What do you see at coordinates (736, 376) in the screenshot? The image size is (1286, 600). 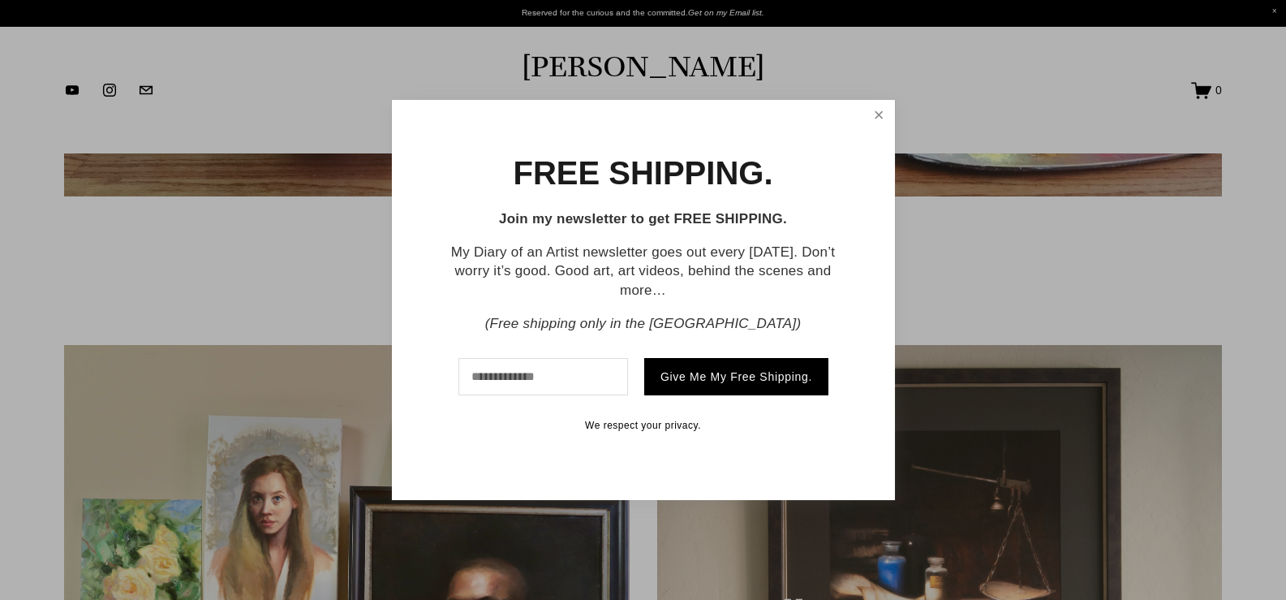 I see `button: Give Me My Free Shipping.` at bounding box center [736, 376].